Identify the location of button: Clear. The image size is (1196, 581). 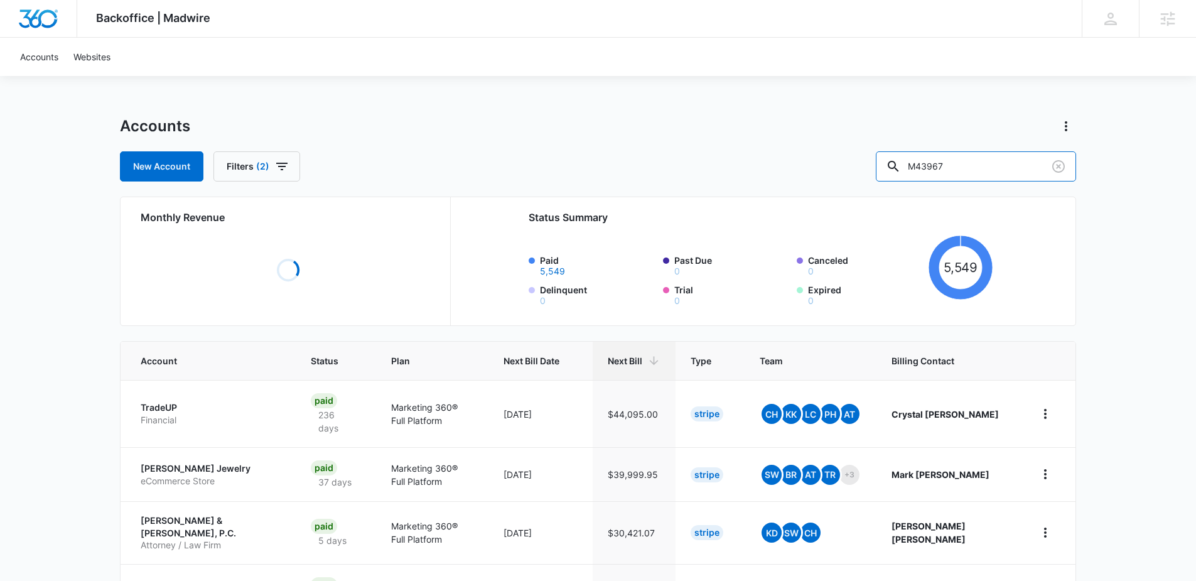
(1058, 166).